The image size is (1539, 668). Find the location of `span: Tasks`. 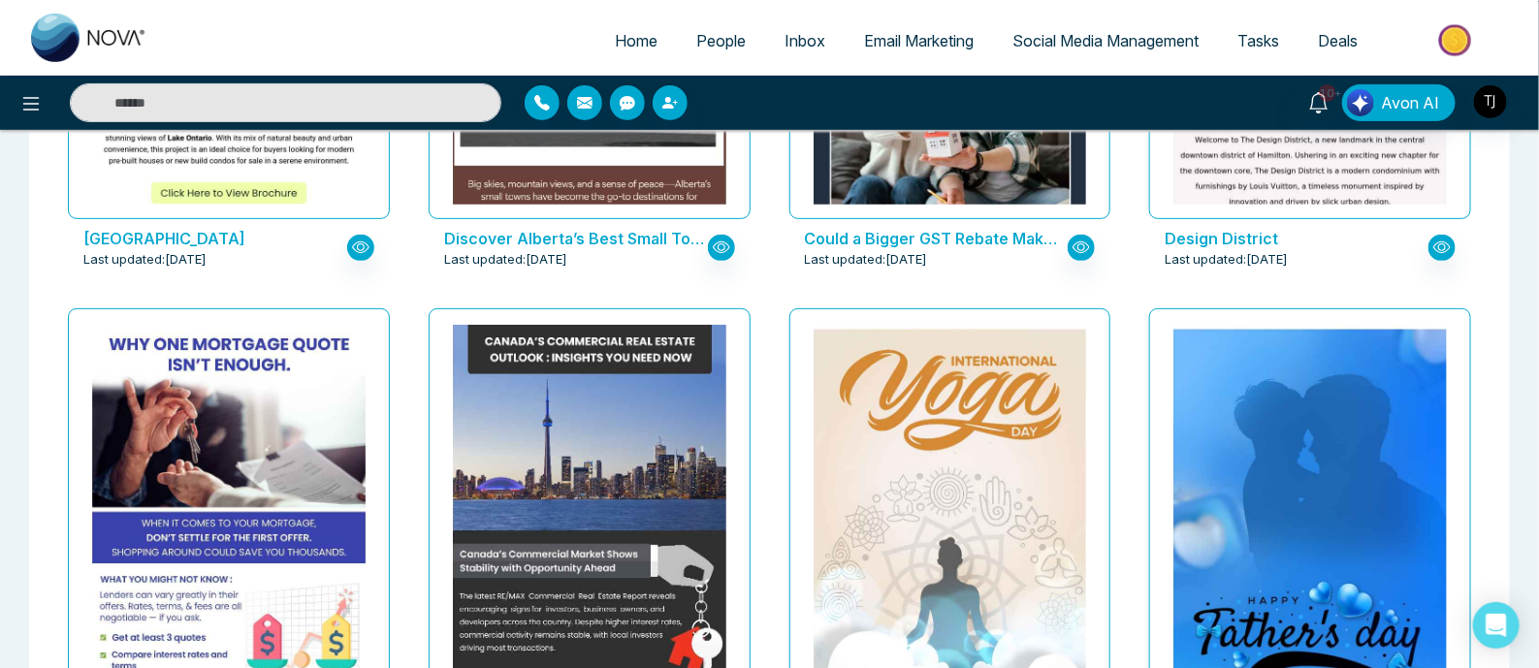

span: Tasks is located at coordinates (1257, 41).